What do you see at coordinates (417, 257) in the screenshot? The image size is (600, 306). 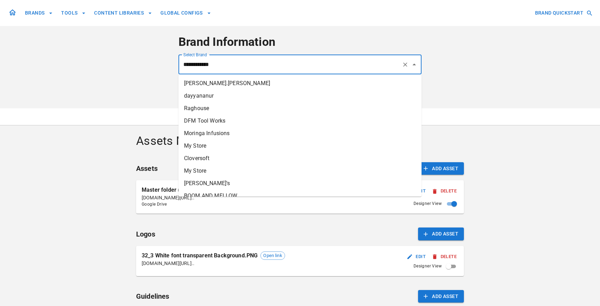 I see `button: Edit` at bounding box center [417, 257].